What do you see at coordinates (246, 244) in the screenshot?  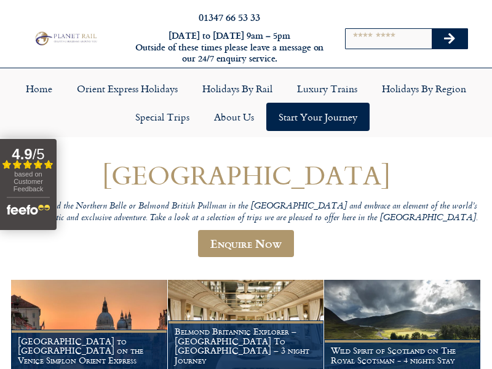 I see `a: Enquire Now` at bounding box center [246, 244].